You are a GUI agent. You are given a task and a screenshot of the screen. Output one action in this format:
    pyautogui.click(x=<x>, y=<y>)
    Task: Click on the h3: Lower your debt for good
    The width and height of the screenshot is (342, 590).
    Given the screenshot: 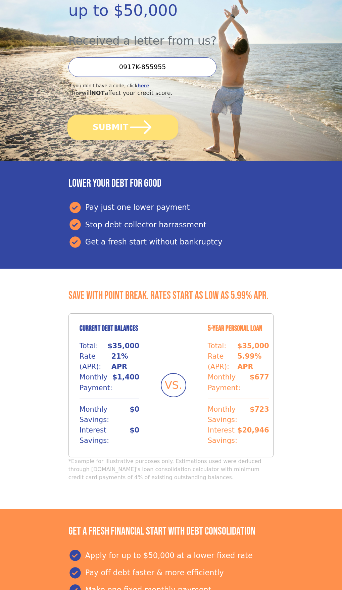 What is the action you would take?
    pyautogui.click(x=171, y=184)
    